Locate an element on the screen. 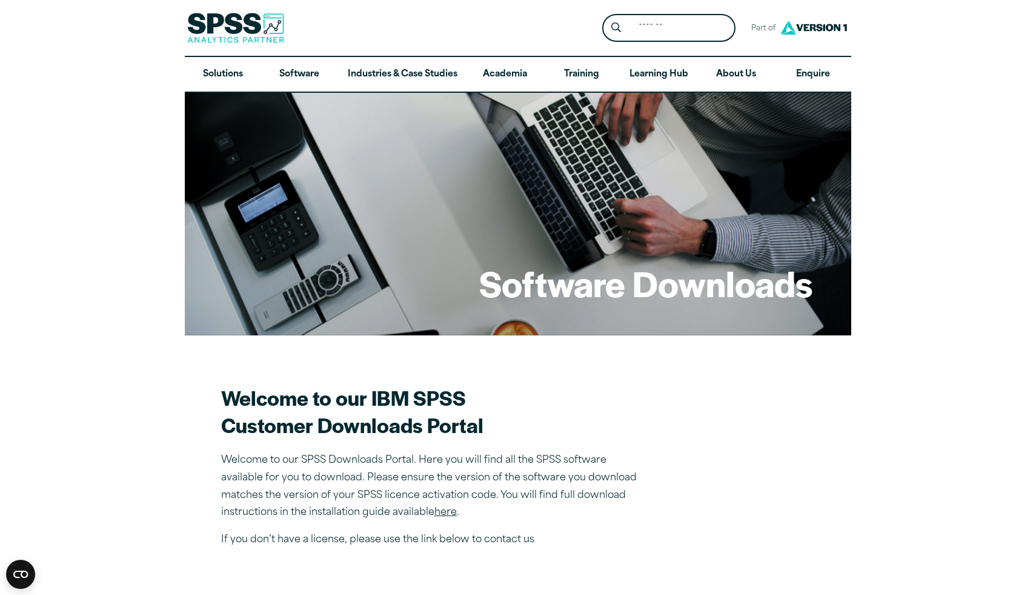 Image resolution: width=1036 pixels, height=595 pixels. button: Open CMP widget is located at coordinates (21, 574).